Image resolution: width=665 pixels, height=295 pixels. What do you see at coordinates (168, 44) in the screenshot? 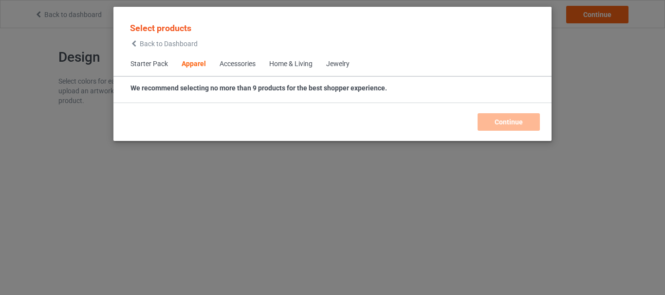
I see `span: Back to Dashboard` at bounding box center [168, 44].